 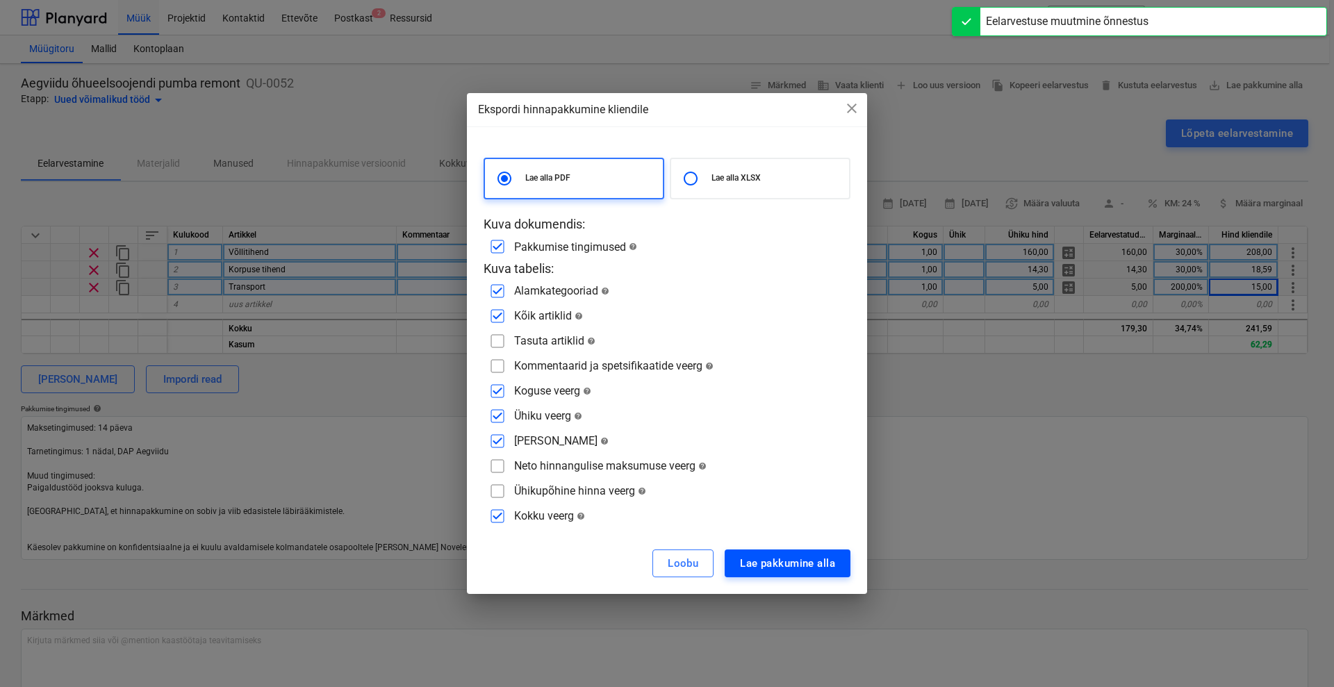 I want to click on div: Eelarvestuse muutmine õnnestus, so click(x=1067, y=22).